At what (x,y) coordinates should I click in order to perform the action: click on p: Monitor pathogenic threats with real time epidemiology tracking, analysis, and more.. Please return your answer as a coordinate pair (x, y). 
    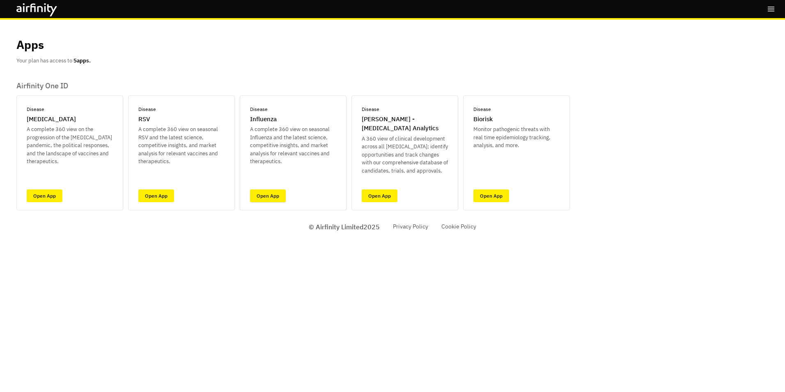
    Looking at the image, I should click on (516, 137).